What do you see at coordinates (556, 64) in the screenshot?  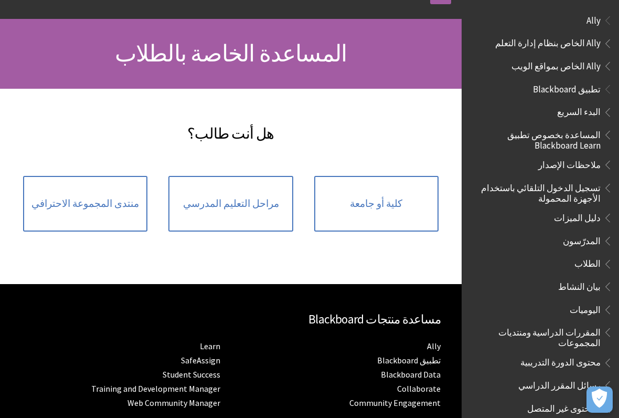 I see `span: Ally الخاص بمواقع الويب` at bounding box center [556, 64].